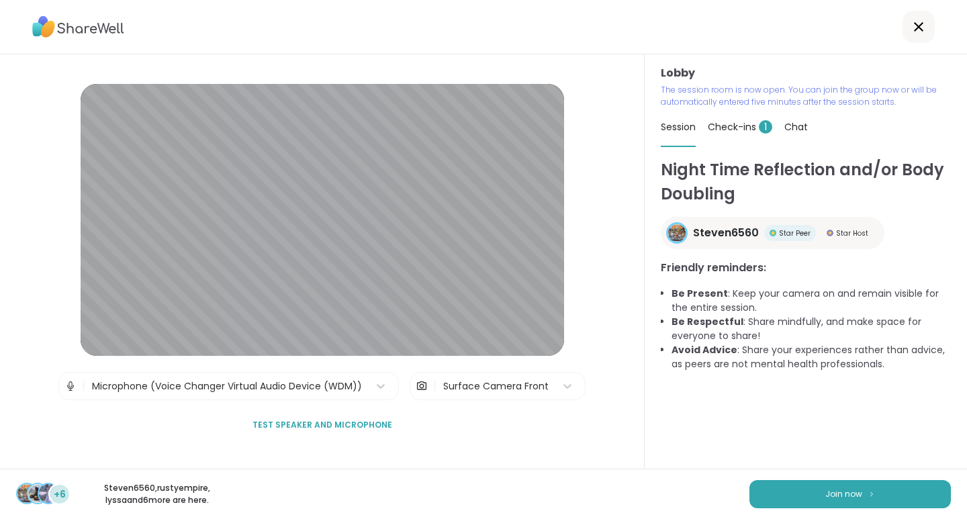 This screenshot has height=519, width=967. I want to click on span: Join now, so click(843, 494).